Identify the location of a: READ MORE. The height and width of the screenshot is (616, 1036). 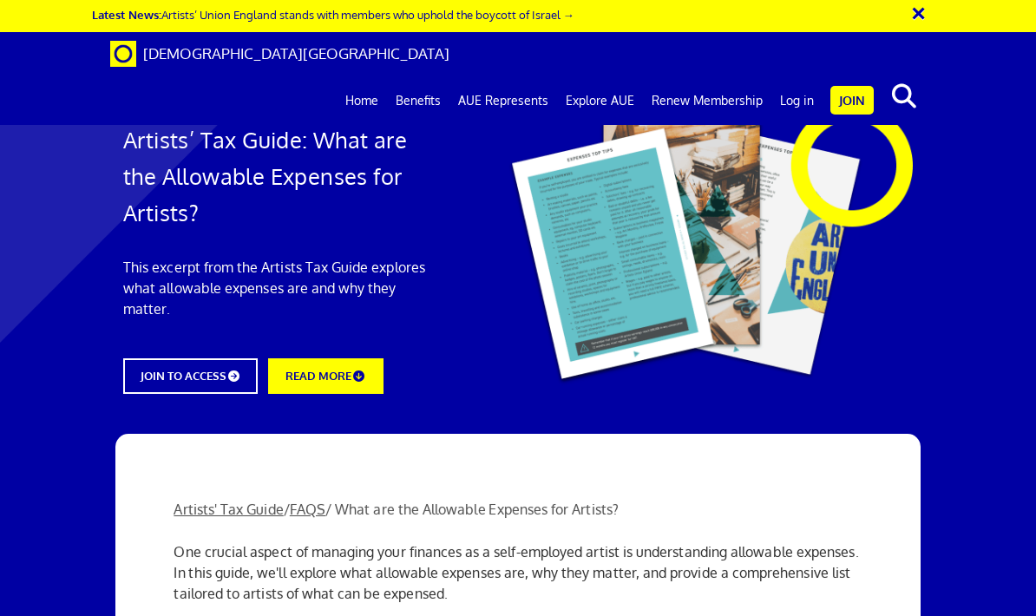
(325, 376).